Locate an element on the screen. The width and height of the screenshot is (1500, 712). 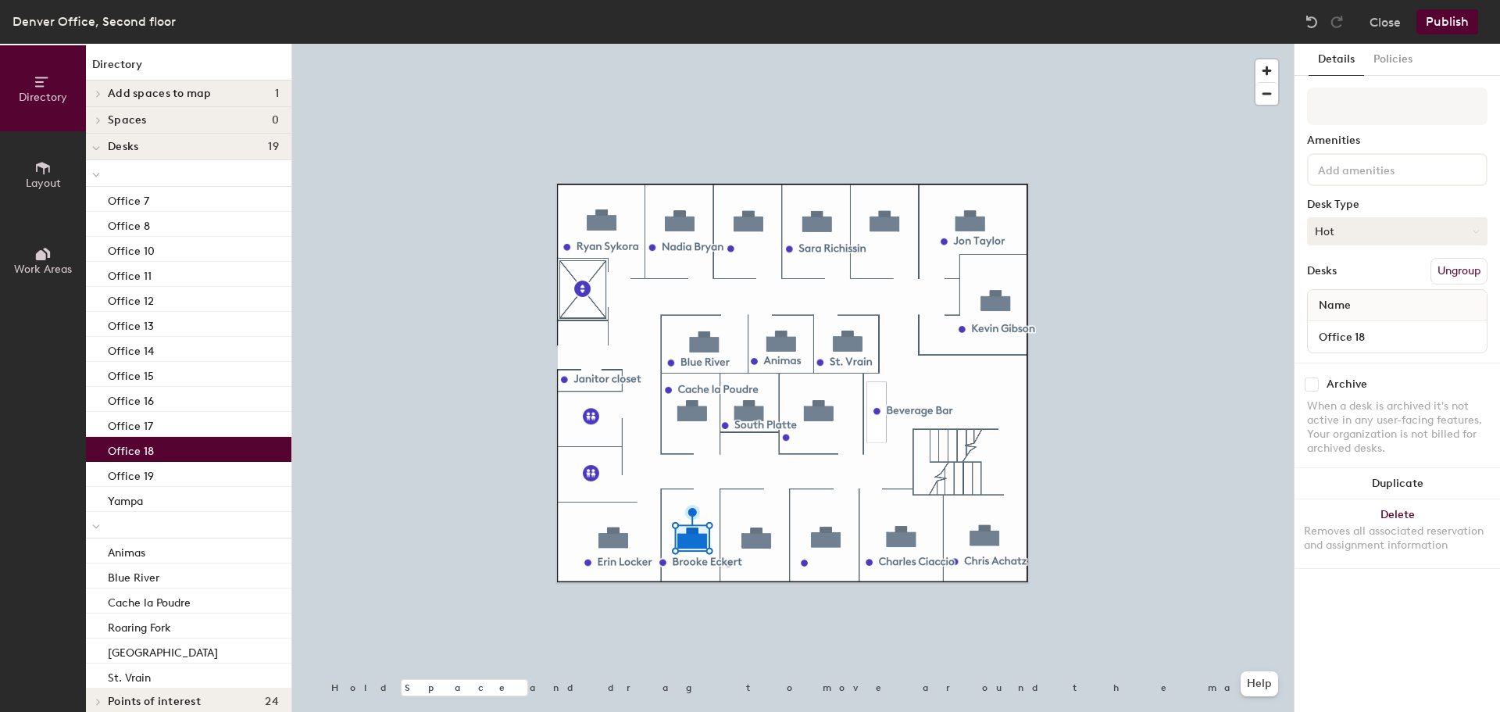
img: Undo is located at coordinates (1312, 22).